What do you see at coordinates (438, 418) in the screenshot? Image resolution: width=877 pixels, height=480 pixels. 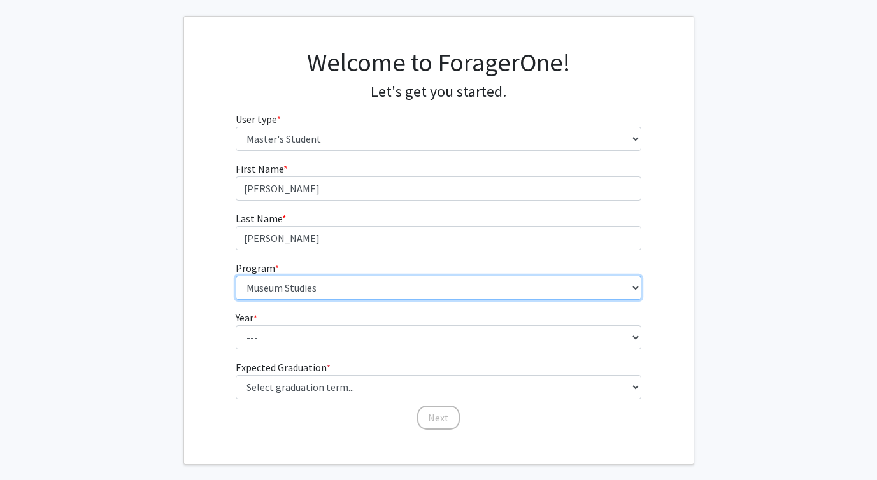 I see `button: Next` at bounding box center [438, 418].